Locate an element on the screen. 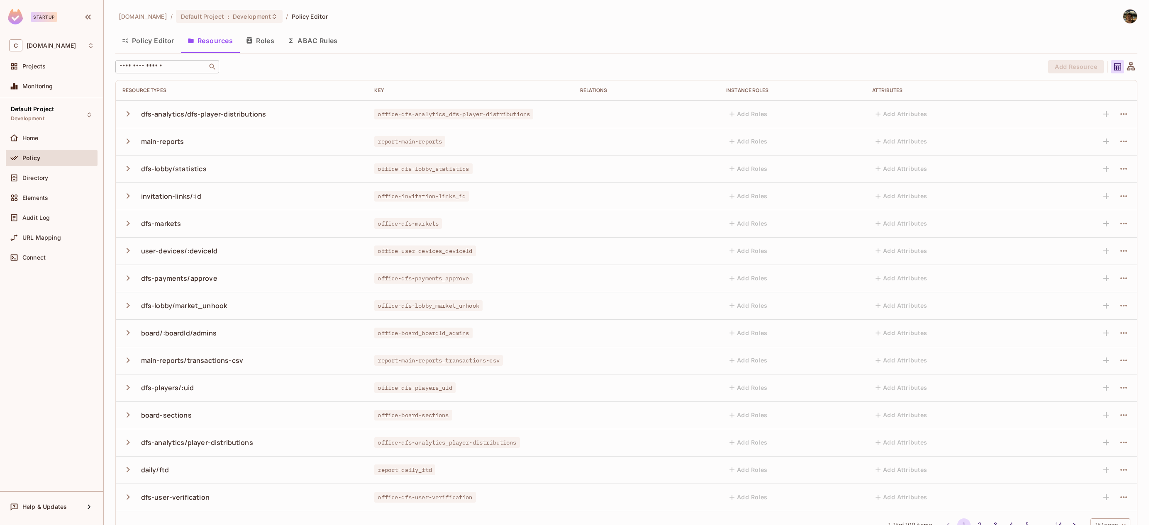 This screenshot has width=1149, height=525. span: report-main-reports_transactions-csv is located at coordinates (438, 361).